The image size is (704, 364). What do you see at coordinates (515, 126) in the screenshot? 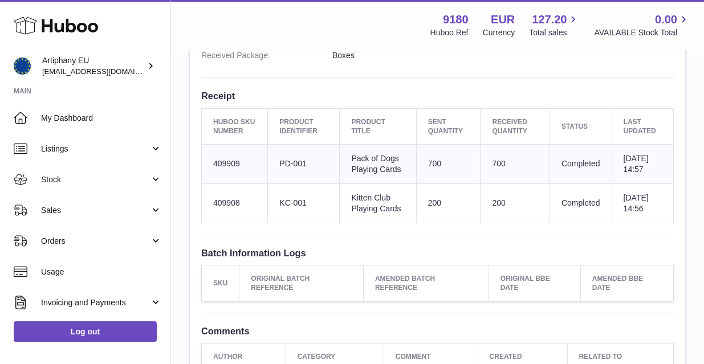
I see `th: Received Quantity` at bounding box center [515, 126].